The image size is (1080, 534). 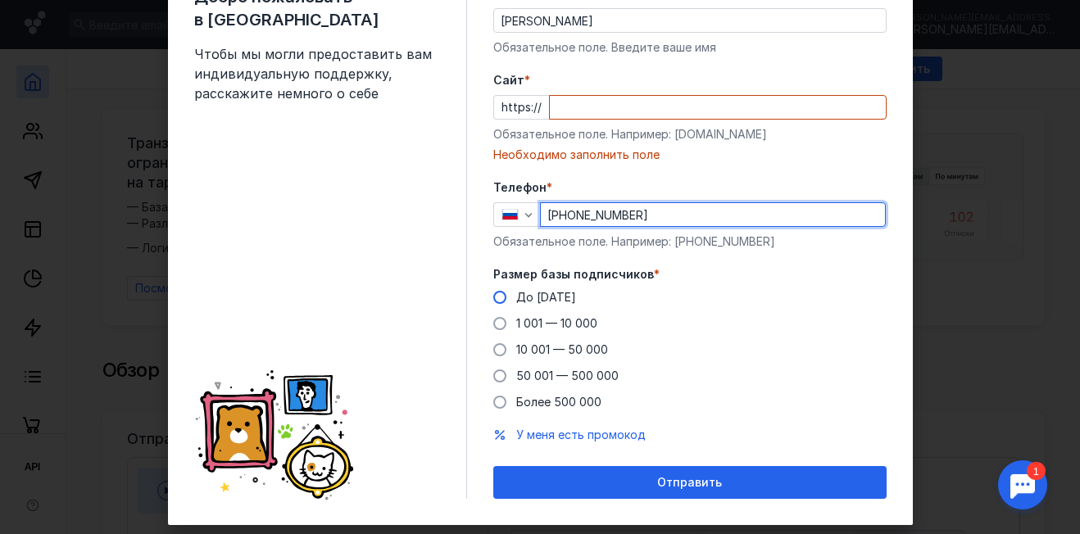 I want to click on span: Cайт, so click(x=509, y=80).